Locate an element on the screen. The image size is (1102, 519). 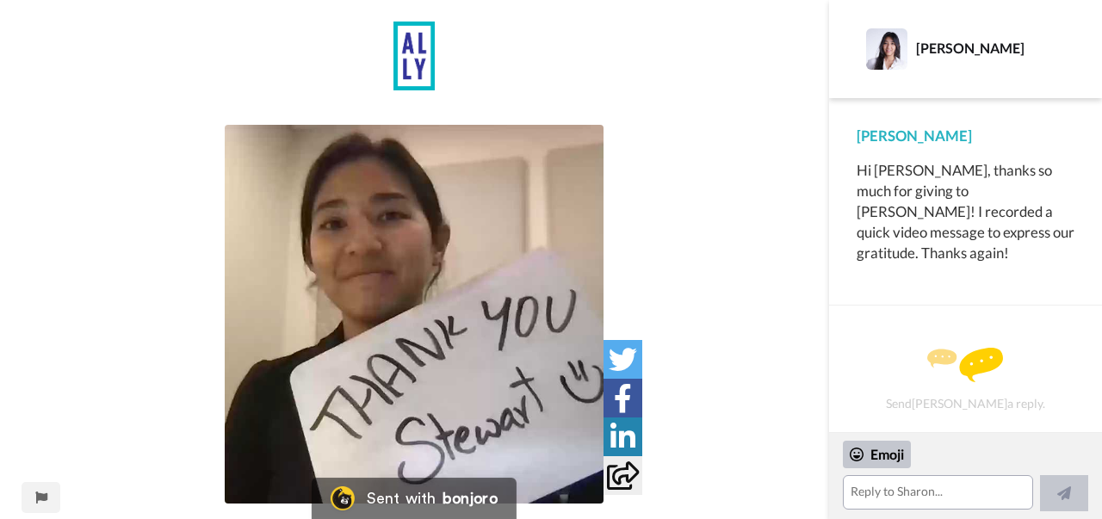
img: 1addd88b-7cc2-43ab-b685-65a3f1f3005e is located at coordinates (414, 56).